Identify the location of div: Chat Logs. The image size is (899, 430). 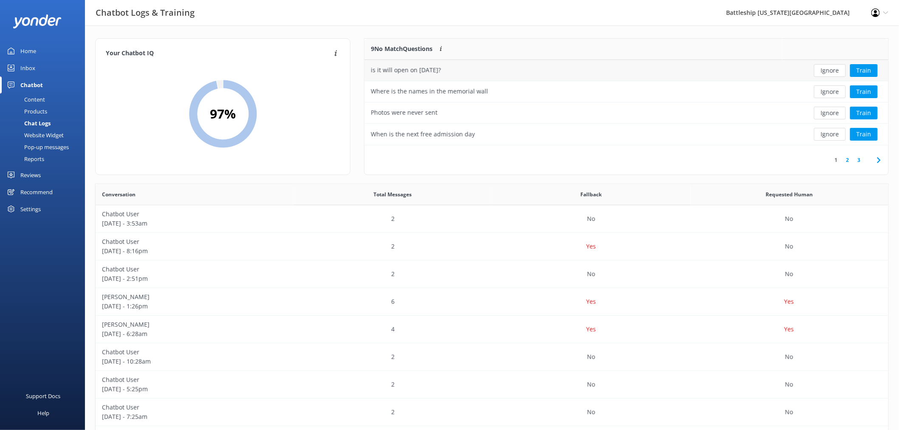
(28, 123).